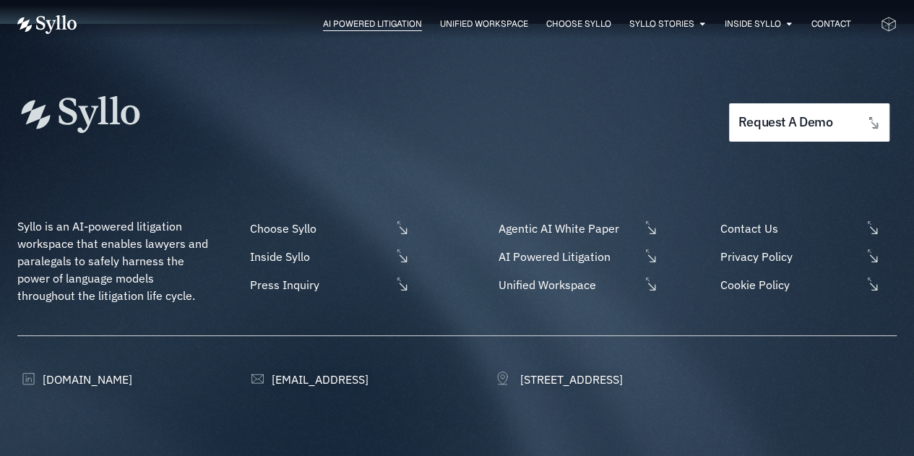 The width and height of the screenshot is (914, 456). Describe the element at coordinates (478, 24) in the screenshot. I see `div: Menu Toggle` at that location.